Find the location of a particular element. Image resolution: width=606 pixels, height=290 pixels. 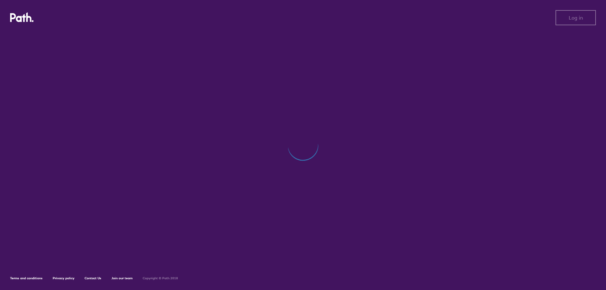

h6: Copyright © Path 2018 is located at coordinates (160, 278).